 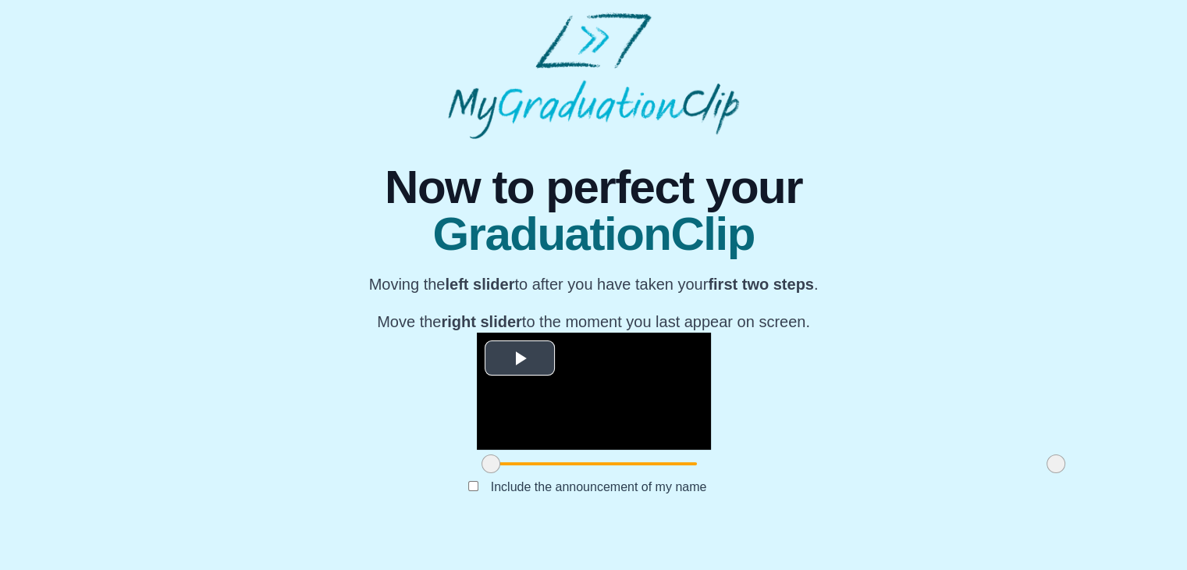 What do you see at coordinates (593, 76) in the screenshot?
I see `img: MyGraduationClip` at bounding box center [593, 76].